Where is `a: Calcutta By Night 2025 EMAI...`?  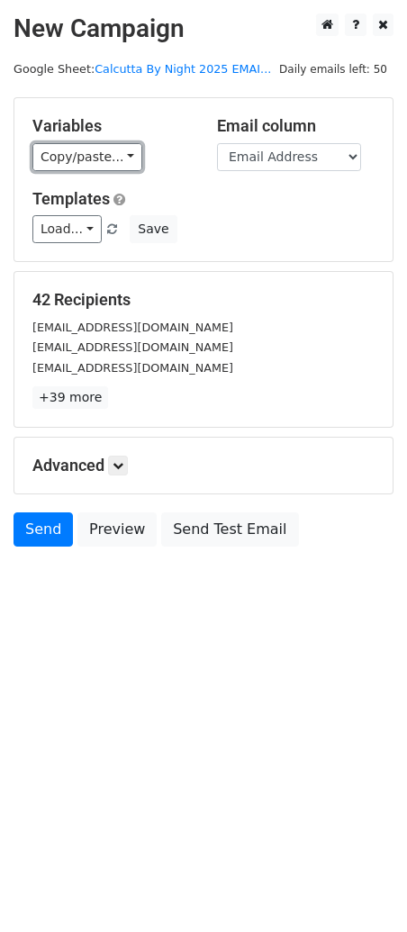
a: Calcutta By Night 2025 EMAI... is located at coordinates (183, 68).